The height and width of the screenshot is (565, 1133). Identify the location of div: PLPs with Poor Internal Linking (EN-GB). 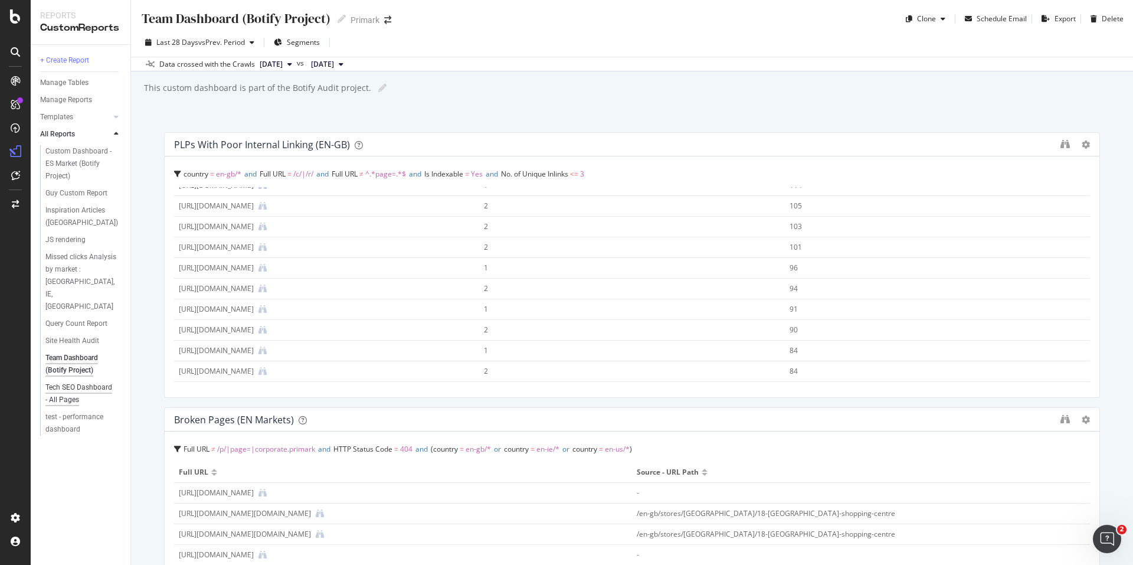
(262, 145).